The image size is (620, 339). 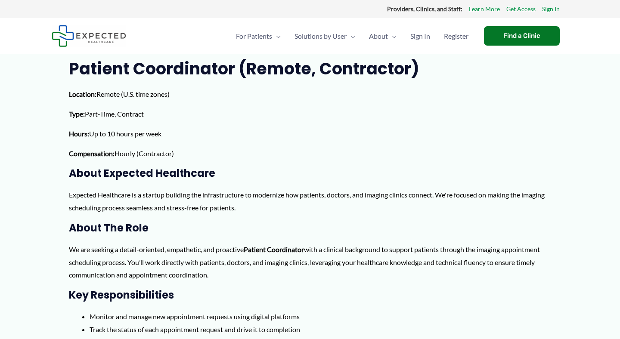 What do you see at coordinates (320, 317) in the screenshot?
I see `li: Monitor and manage new appointment requests using digital platforms` at bounding box center [320, 317].